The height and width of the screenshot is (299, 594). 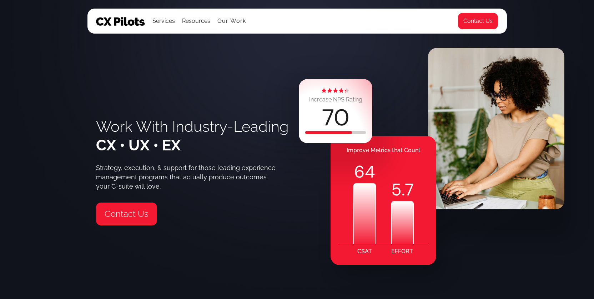 What do you see at coordinates (402, 251) in the screenshot?
I see `div: EFFORT` at bounding box center [402, 251].